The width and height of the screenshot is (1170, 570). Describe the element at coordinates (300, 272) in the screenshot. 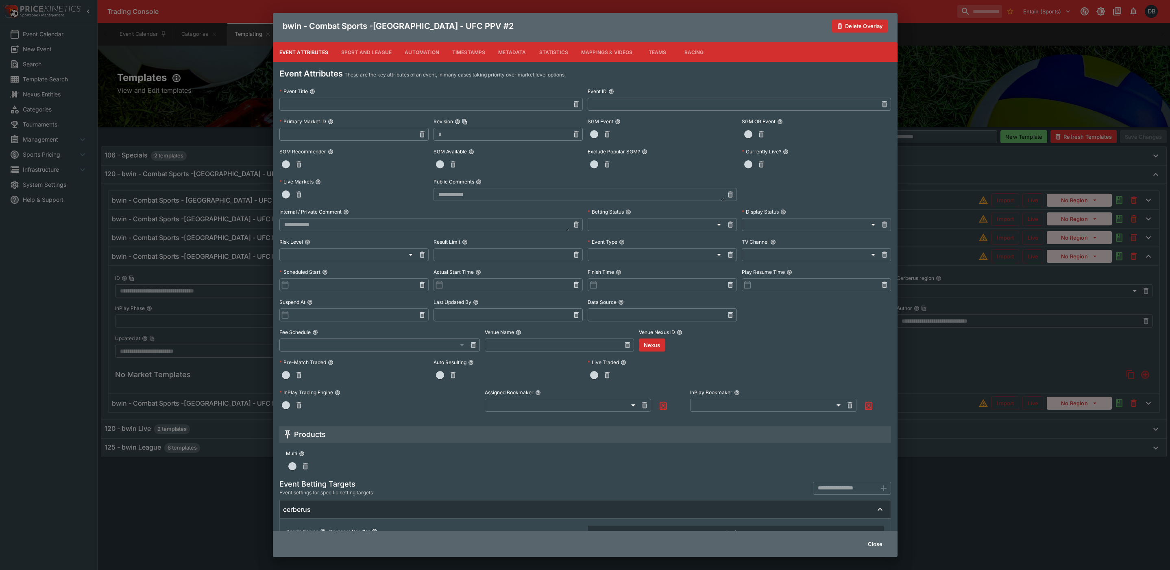

I see `p: Scheduled Start` at that location.